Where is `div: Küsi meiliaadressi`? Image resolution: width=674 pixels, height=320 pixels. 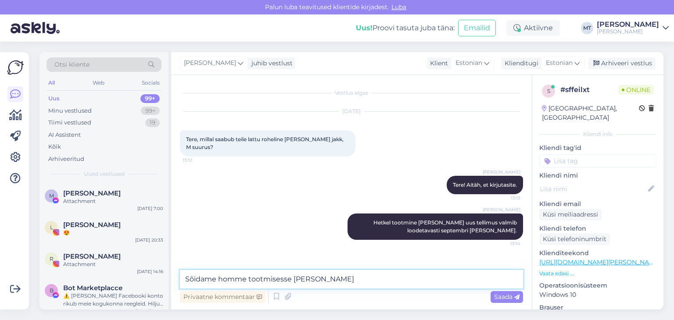
div: Küsi meiliaadressi is located at coordinates (570, 214).